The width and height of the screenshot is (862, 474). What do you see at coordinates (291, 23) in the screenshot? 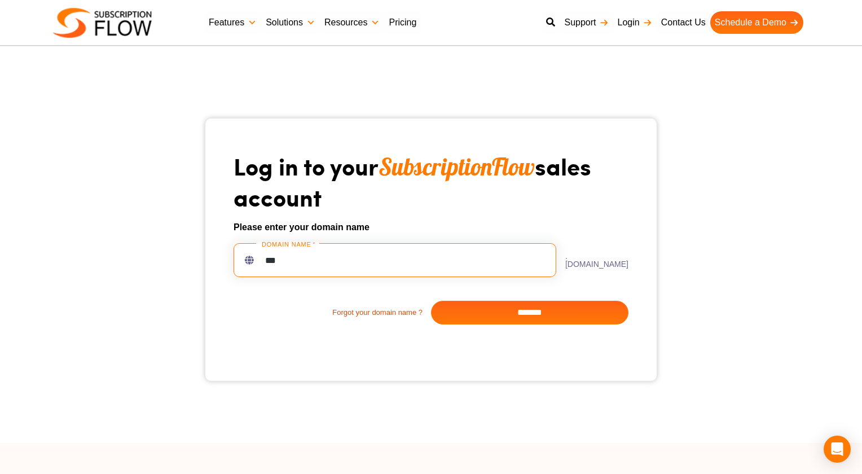
I see `a: Solutions` at bounding box center [291, 23].